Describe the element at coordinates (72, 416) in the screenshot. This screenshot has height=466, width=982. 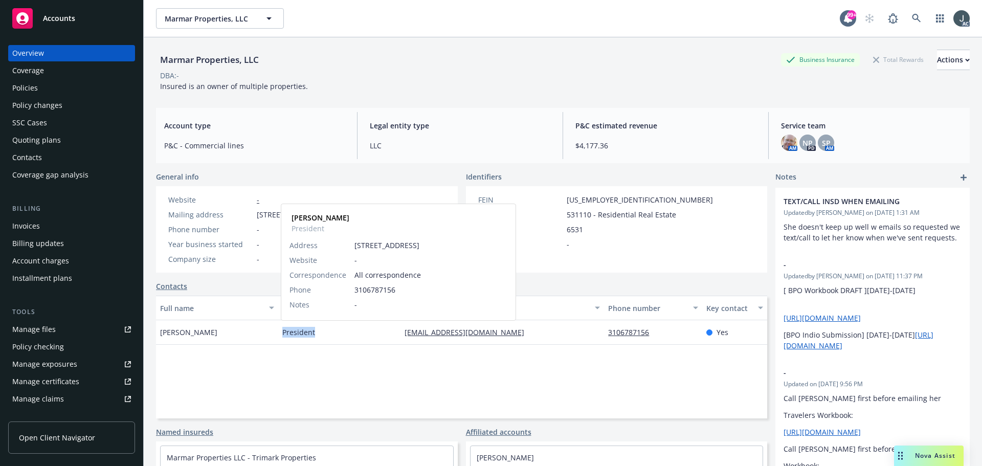
I see `a: Manage BORs` at that location.